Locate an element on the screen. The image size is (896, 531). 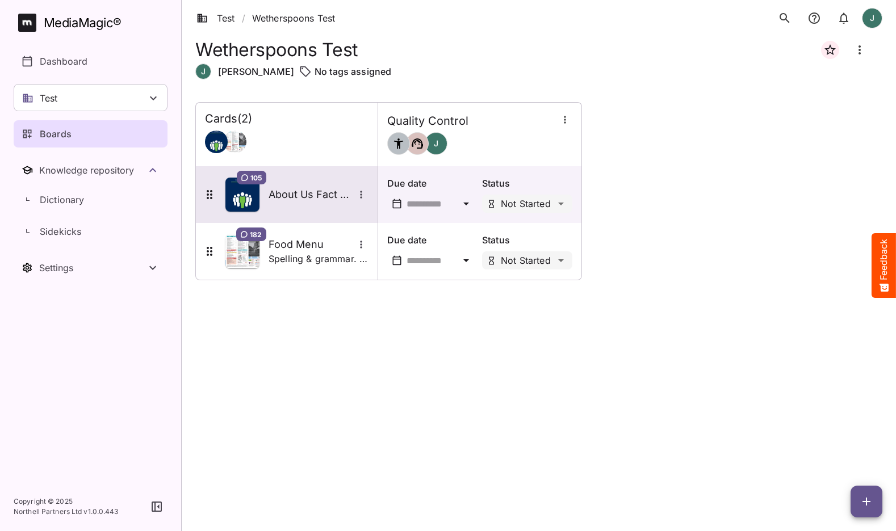
button: Toggle Settings is located at coordinates (90, 268).